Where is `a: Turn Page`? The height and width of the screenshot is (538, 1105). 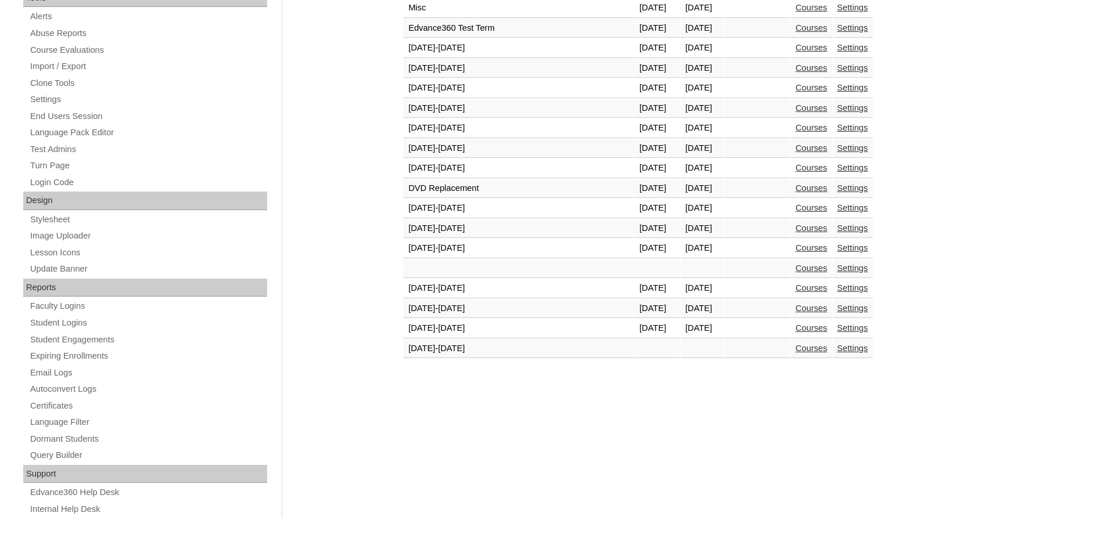 a: Turn Page is located at coordinates (148, 166).